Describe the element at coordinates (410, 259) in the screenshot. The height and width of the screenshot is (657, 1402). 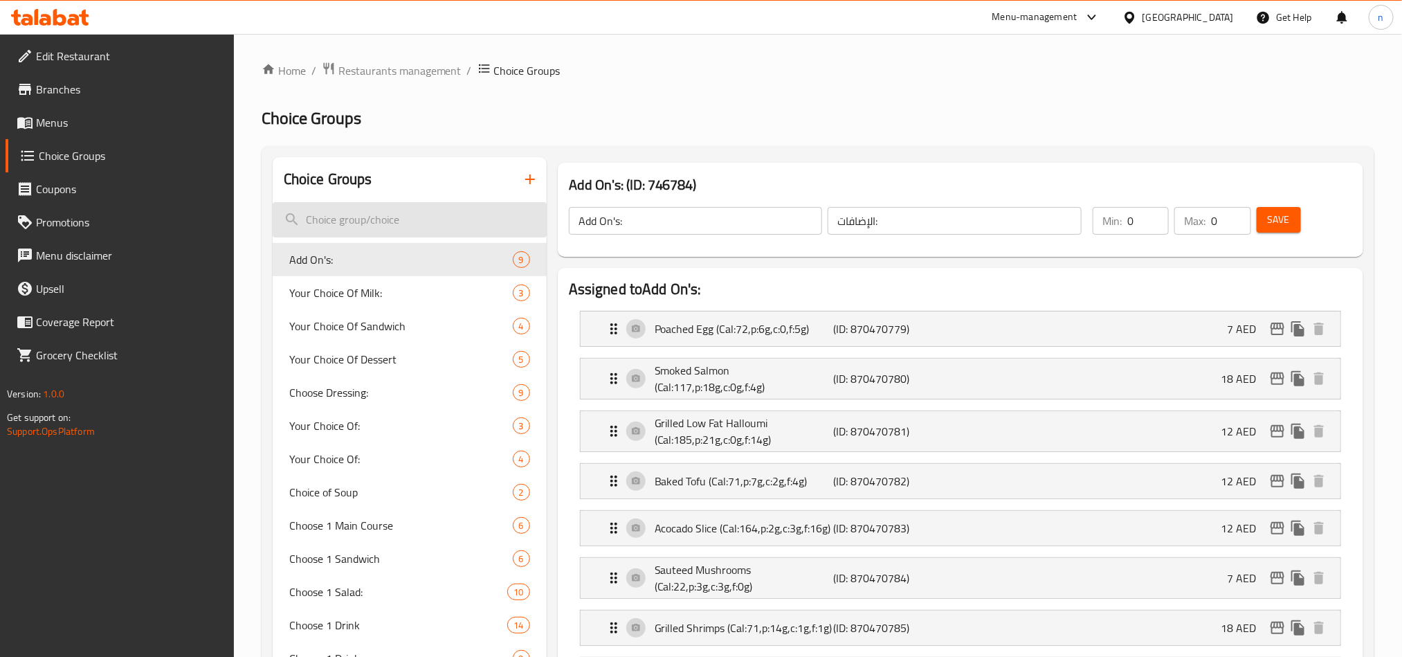
I see `div: Add On's:9` at that location.